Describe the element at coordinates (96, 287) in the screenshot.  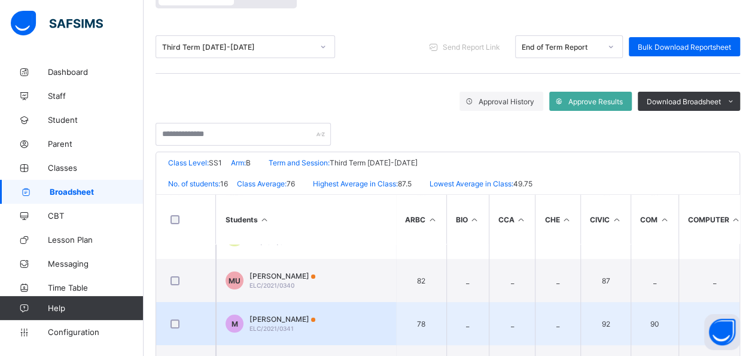
I see `span: Time Table` at that location.